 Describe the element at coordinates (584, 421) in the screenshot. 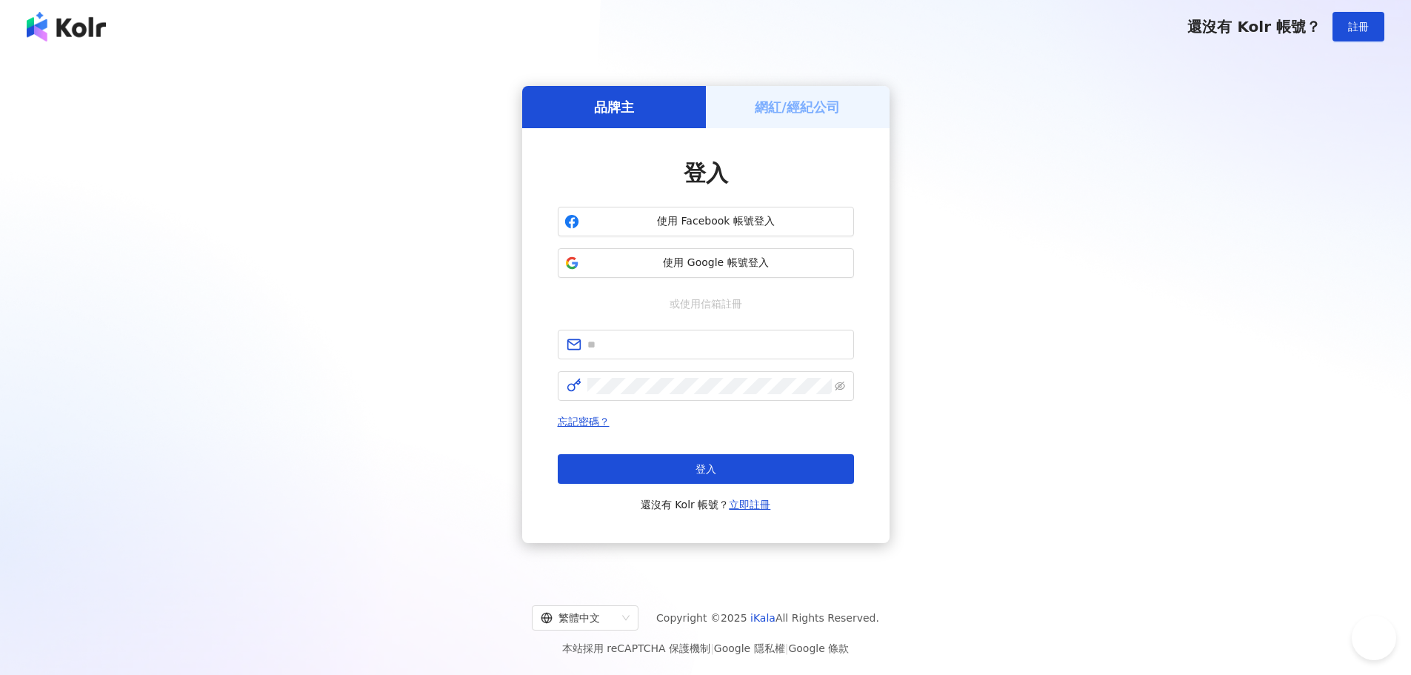

I see `a: 忘記密碼？` at that location.